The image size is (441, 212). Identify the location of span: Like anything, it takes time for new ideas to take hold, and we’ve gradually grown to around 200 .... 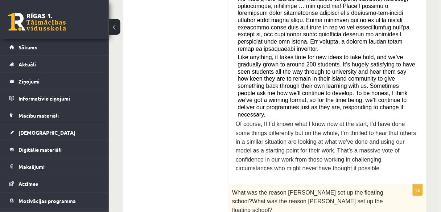
(327, 86).